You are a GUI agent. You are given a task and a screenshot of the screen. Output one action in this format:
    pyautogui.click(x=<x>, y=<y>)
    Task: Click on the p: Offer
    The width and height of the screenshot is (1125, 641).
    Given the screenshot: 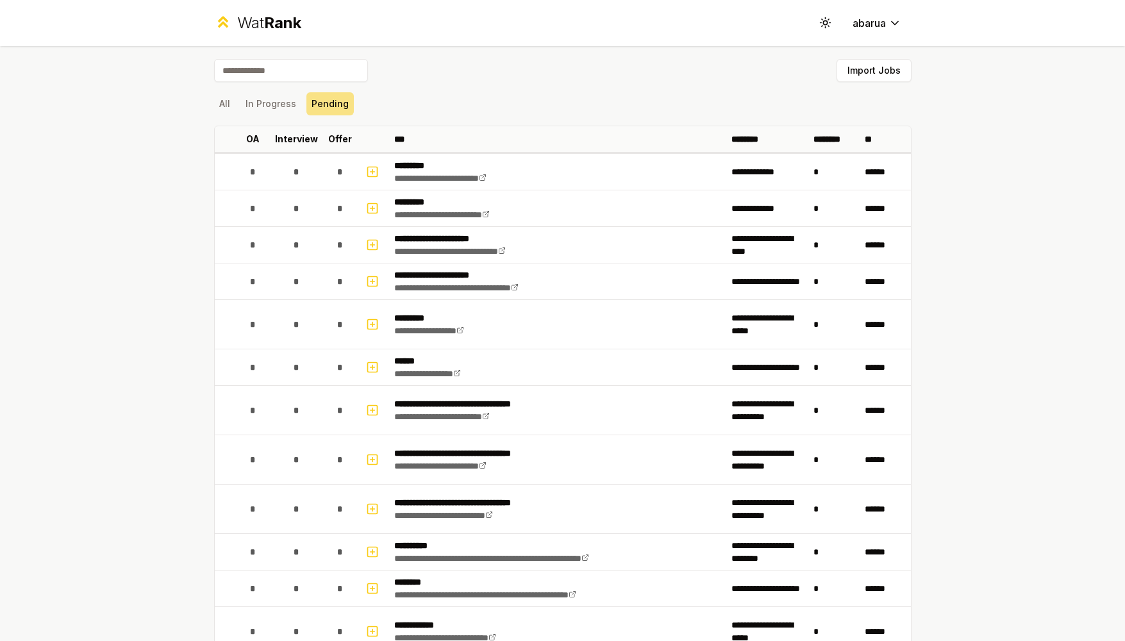 What is the action you would take?
    pyautogui.click(x=340, y=139)
    